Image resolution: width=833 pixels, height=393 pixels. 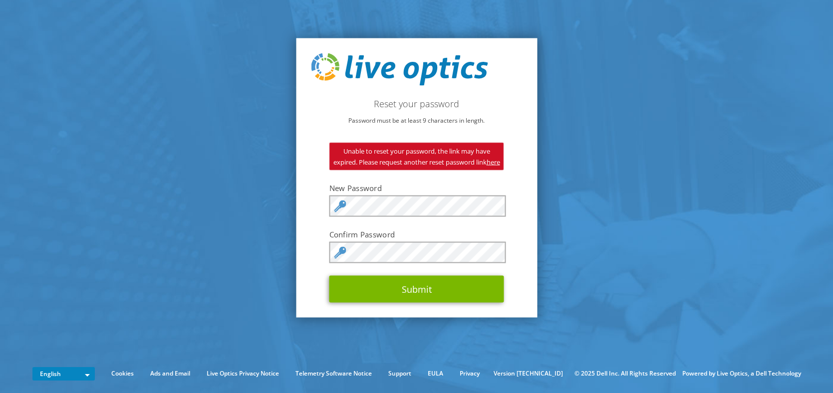 What do you see at coordinates (122, 374) in the screenshot?
I see `a: Cookies` at bounding box center [122, 374].